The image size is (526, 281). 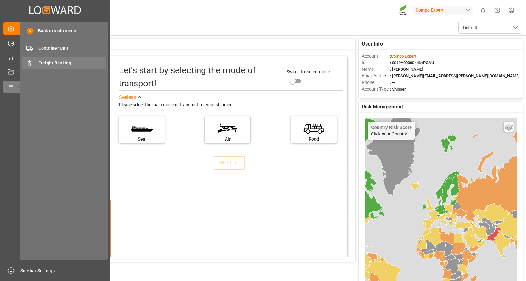 I want to click on span: Email Address, so click(x=376, y=76).